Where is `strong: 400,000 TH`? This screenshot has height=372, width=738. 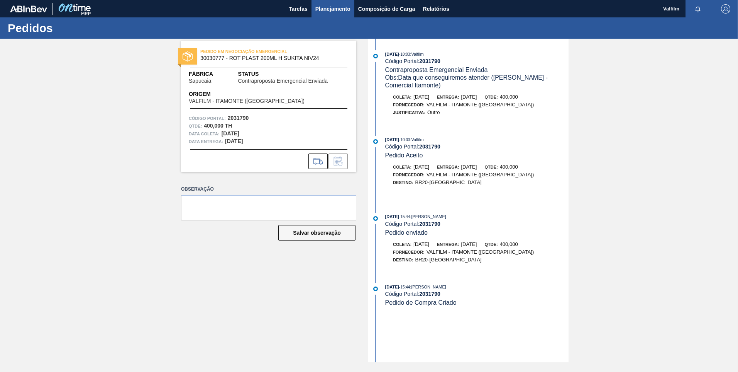 strong: 400,000 TH is located at coordinates (218, 126).